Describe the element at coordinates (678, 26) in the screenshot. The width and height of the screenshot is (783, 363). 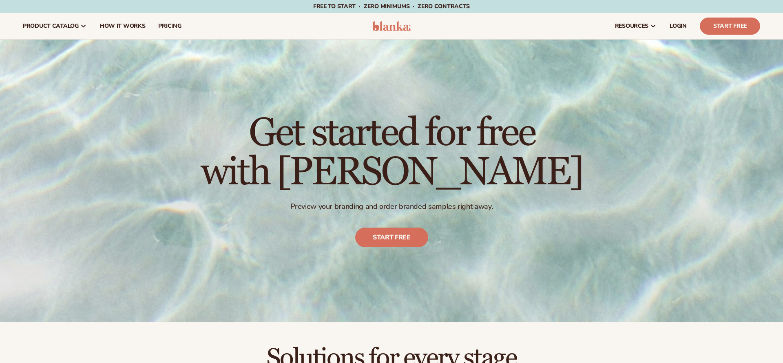
I see `span: LOGIN` at that location.